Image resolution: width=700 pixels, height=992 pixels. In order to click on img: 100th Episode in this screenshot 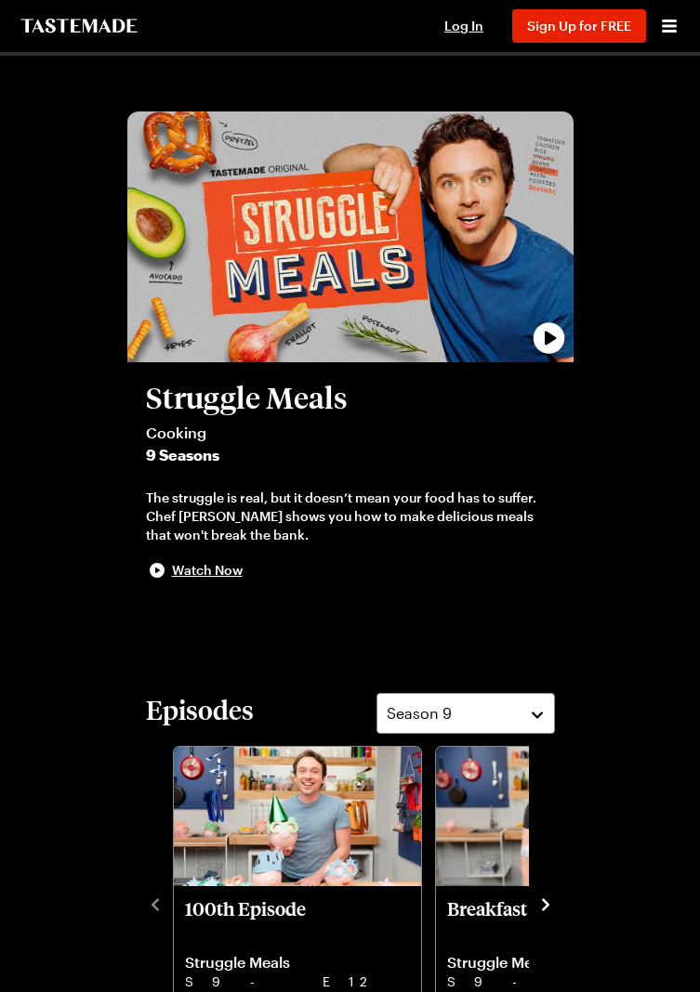, I will do `click(297, 817)`.